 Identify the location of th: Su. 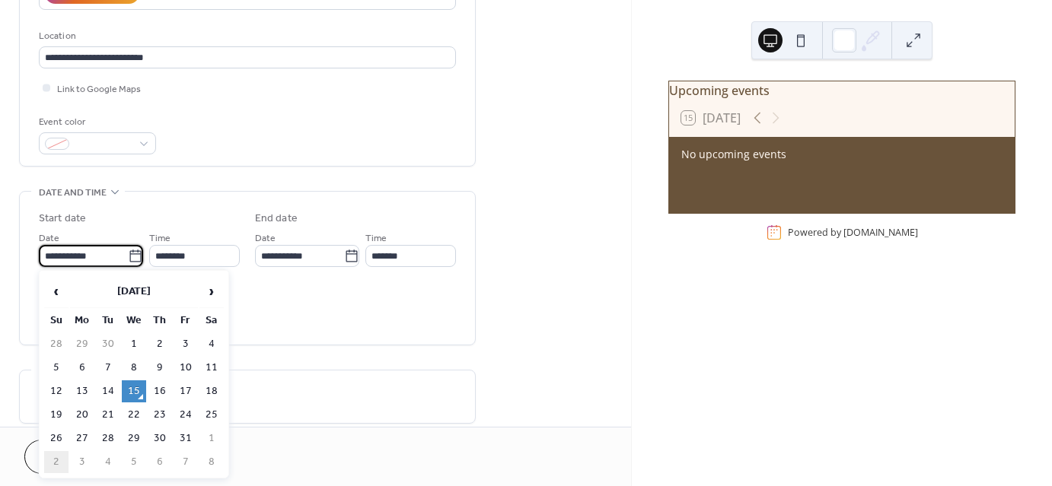
(56, 320).